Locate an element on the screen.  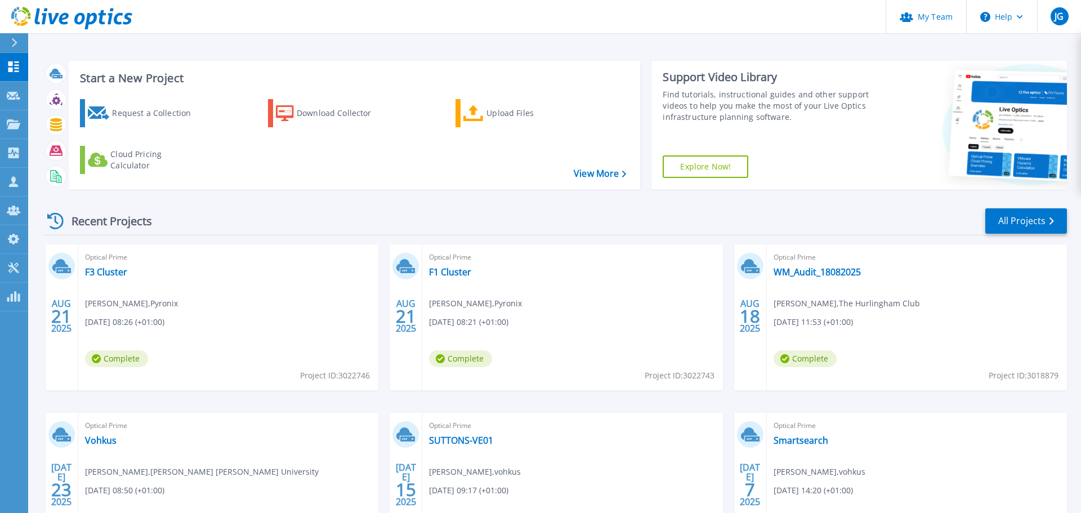
span: Project ID: 3018879 is located at coordinates (1024, 376).